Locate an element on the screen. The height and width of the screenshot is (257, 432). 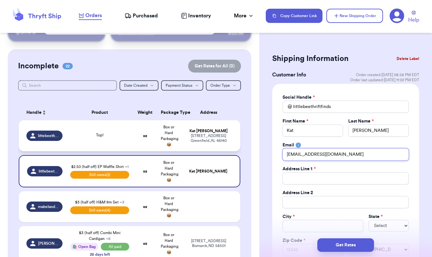
span: Order Type is located at coordinates (220, 85).